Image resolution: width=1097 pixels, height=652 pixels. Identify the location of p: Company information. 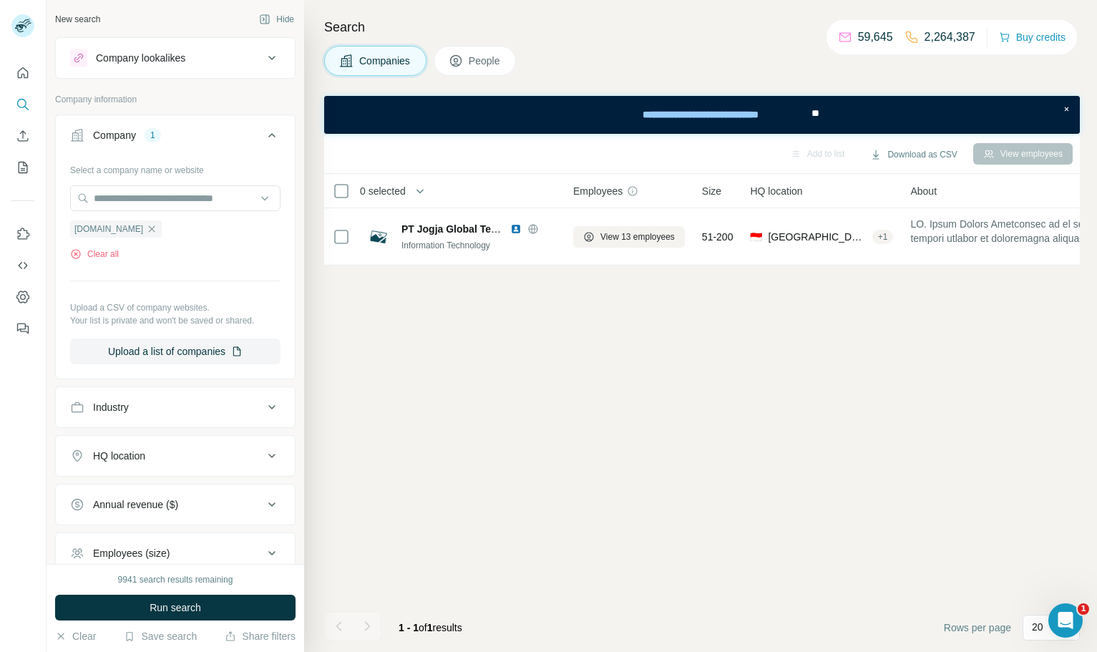
(175, 100).